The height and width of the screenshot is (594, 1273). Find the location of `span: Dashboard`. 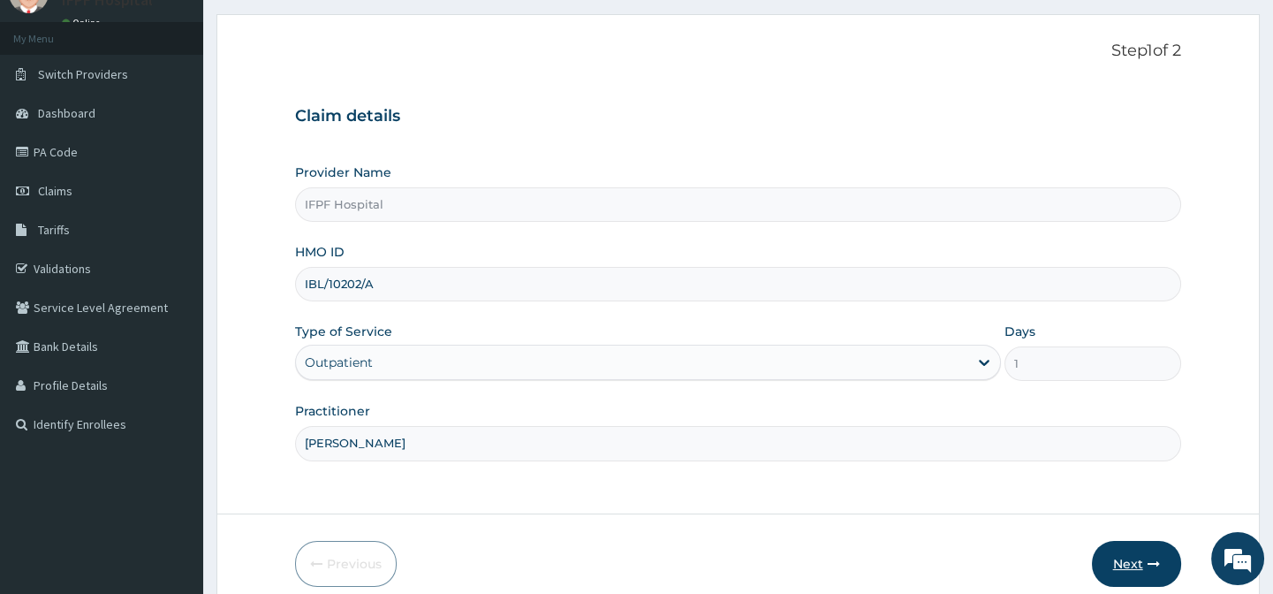

span: Dashboard is located at coordinates (66, 113).